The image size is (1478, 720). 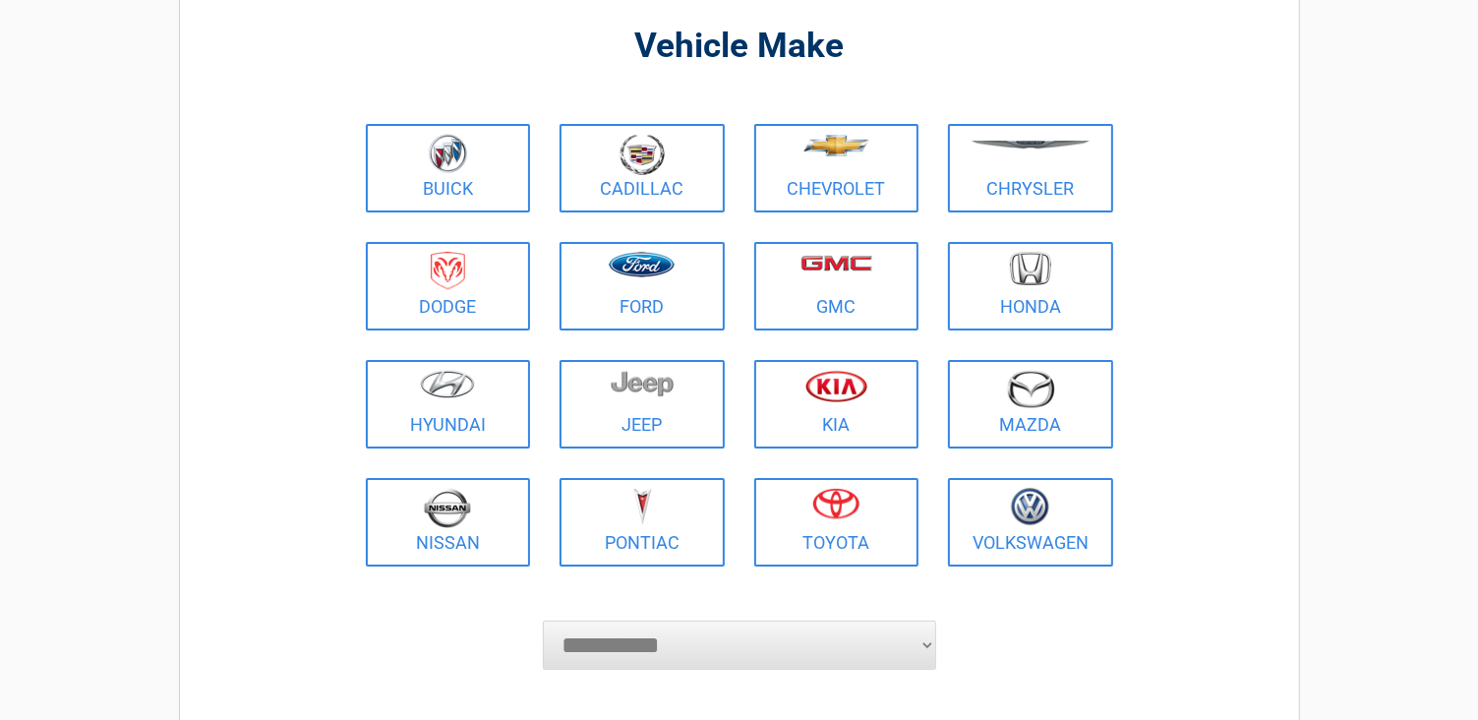 I want to click on img: chevrolet, so click(x=836, y=146).